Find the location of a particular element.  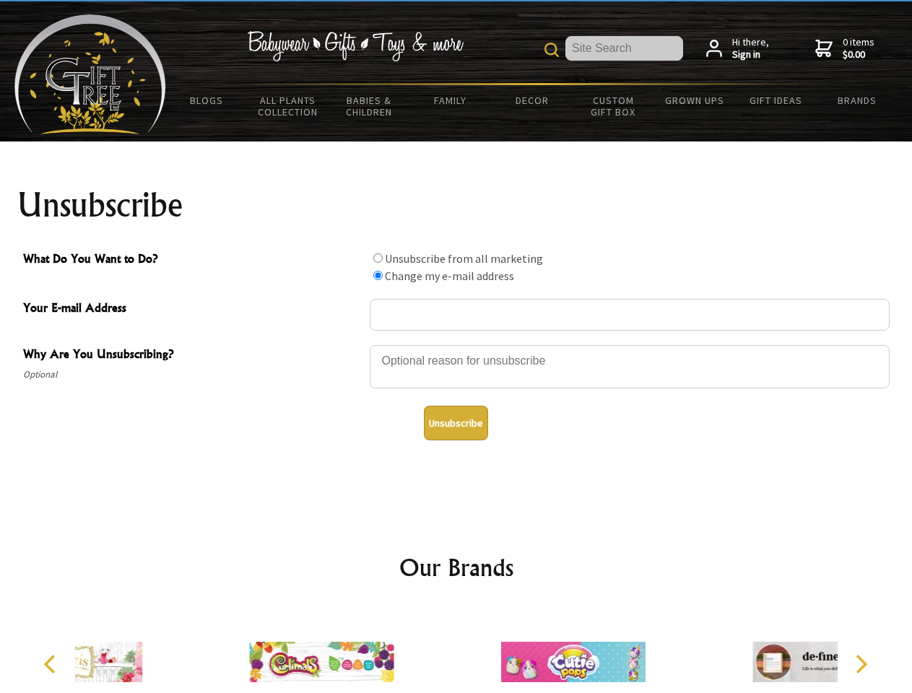

button: Next is located at coordinates (861, 665).